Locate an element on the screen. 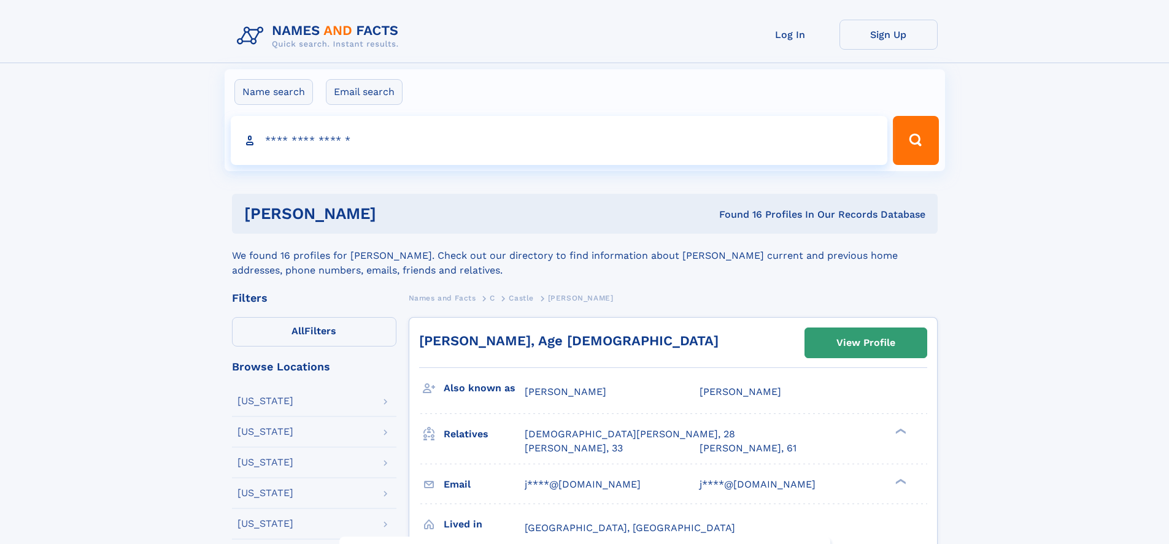  a: View Profile is located at coordinates (866, 343).